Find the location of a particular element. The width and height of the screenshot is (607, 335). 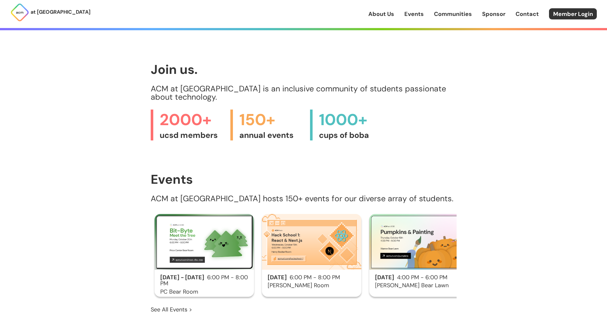

a: Sponsor is located at coordinates (494, 14).